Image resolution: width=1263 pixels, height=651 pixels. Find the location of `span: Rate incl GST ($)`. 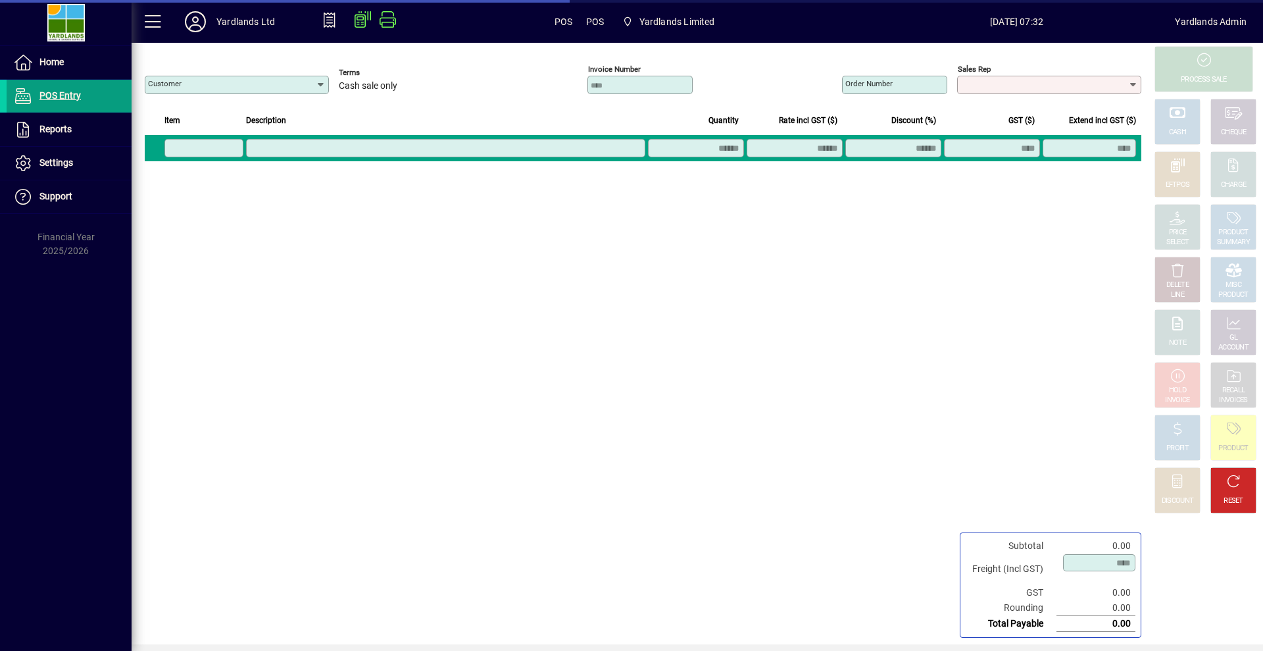

span: Rate incl GST ($) is located at coordinates (808, 120).